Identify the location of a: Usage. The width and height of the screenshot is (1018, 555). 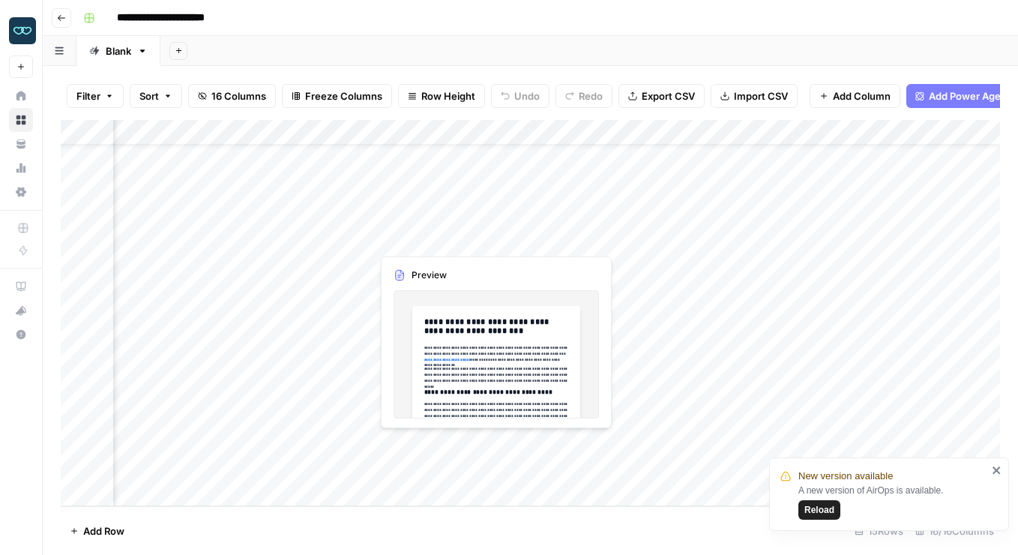
(21, 168).